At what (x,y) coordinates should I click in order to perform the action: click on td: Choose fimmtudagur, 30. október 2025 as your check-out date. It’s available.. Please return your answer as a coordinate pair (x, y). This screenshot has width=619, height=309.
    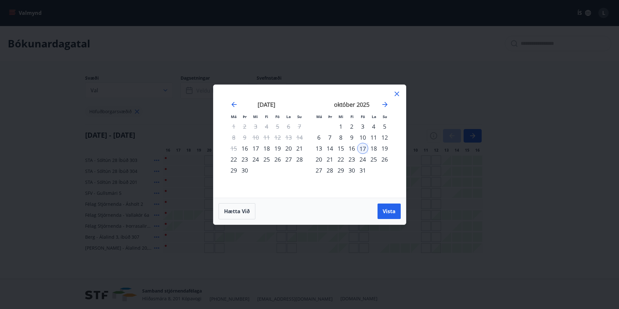
    Looking at the image, I should click on (352, 170).